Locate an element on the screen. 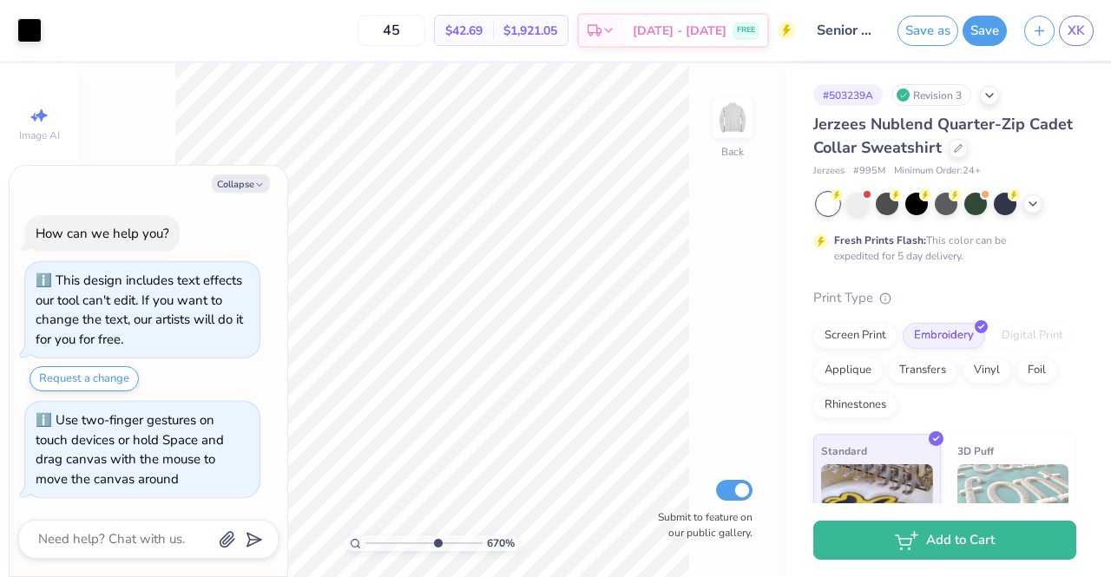  img: Standard is located at coordinates (877, 508).